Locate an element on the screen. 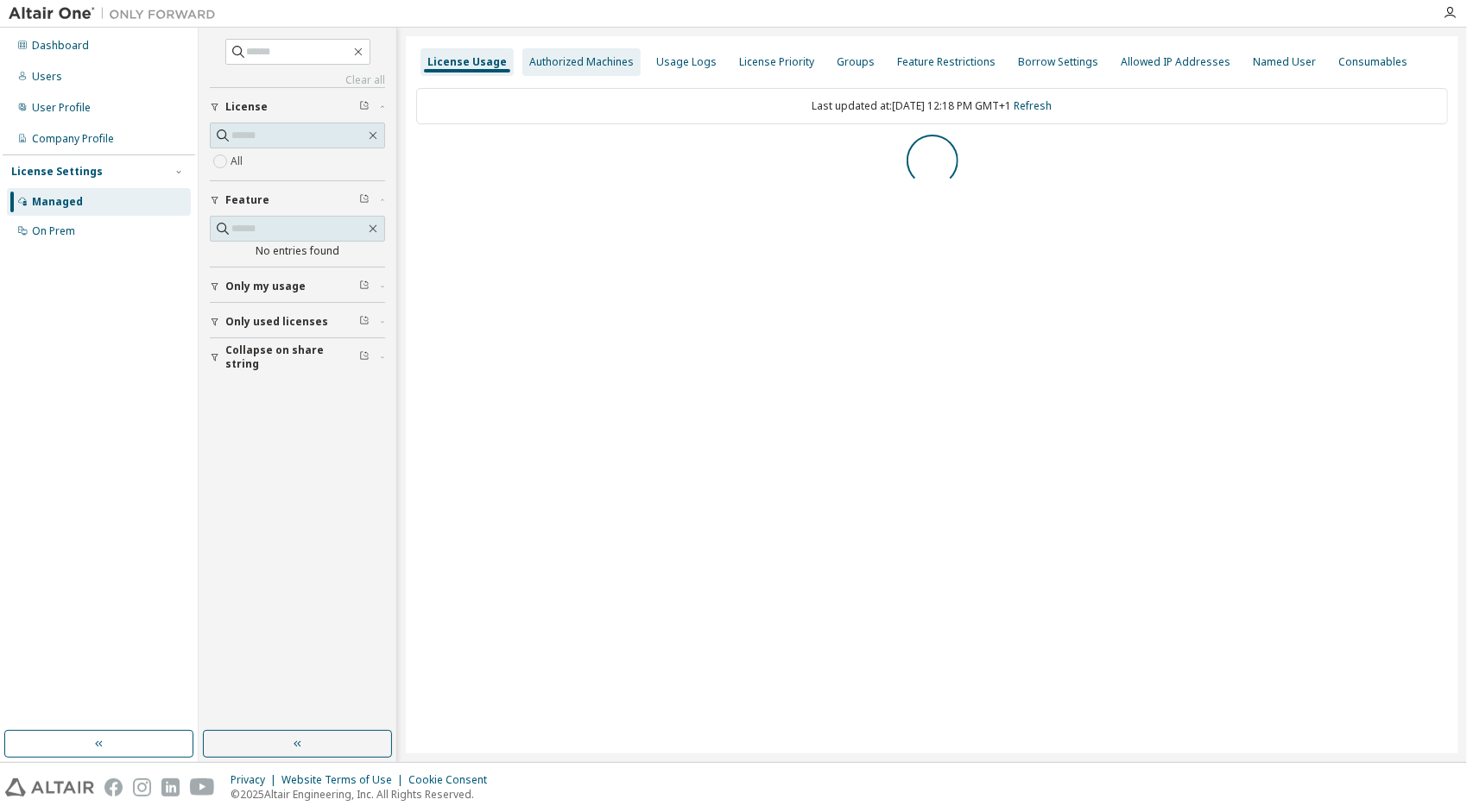  img: facebook.svg is located at coordinates (113, 787).